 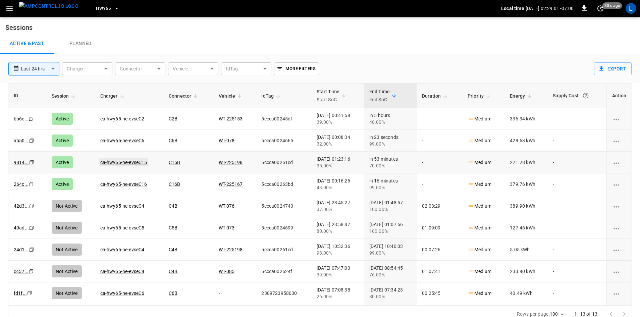 What do you see at coordinates (526, 206) in the screenshot?
I see `td: 389.90 kWh` at bounding box center [526, 206].